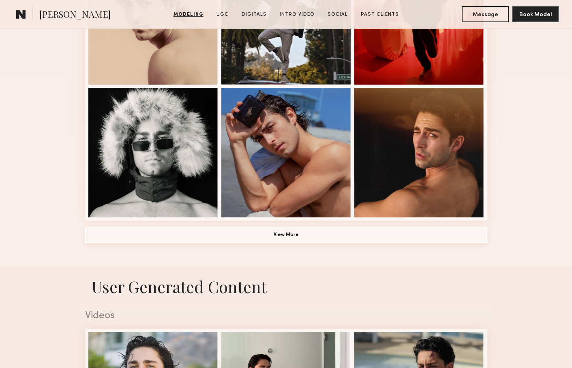 The image size is (572, 368). Describe the element at coordinates (286, 316) in the screenshot. I see `div: Videos` at that location.